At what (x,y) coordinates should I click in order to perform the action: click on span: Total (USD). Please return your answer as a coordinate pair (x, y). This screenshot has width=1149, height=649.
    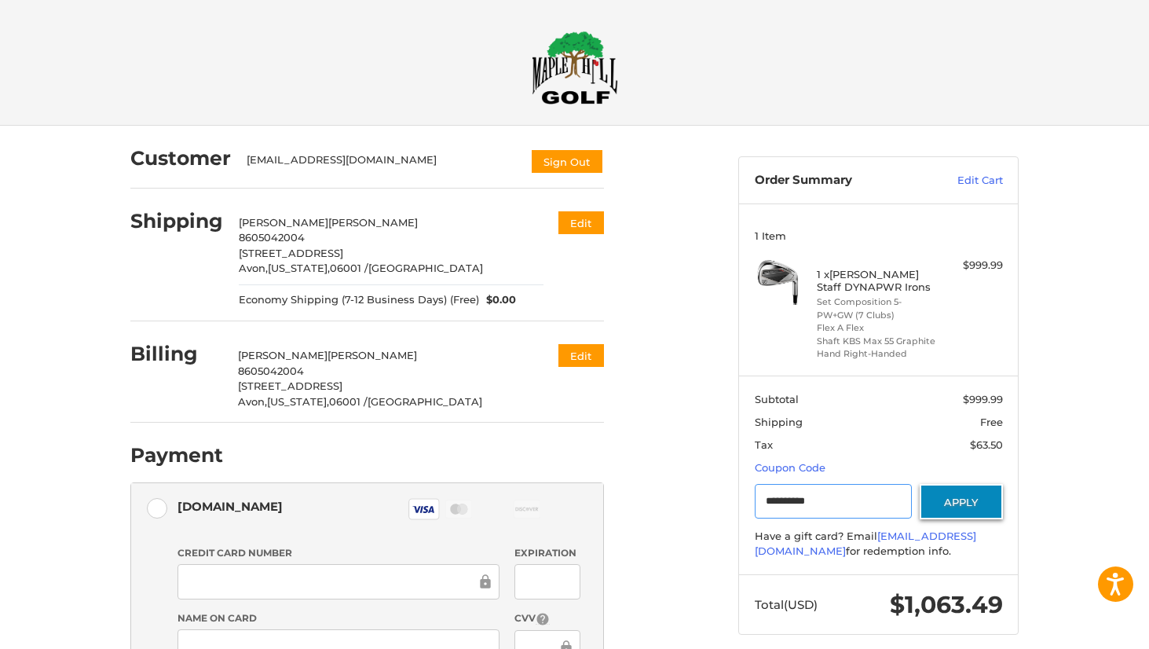
    Looking at the image, I should click on (786, 604).